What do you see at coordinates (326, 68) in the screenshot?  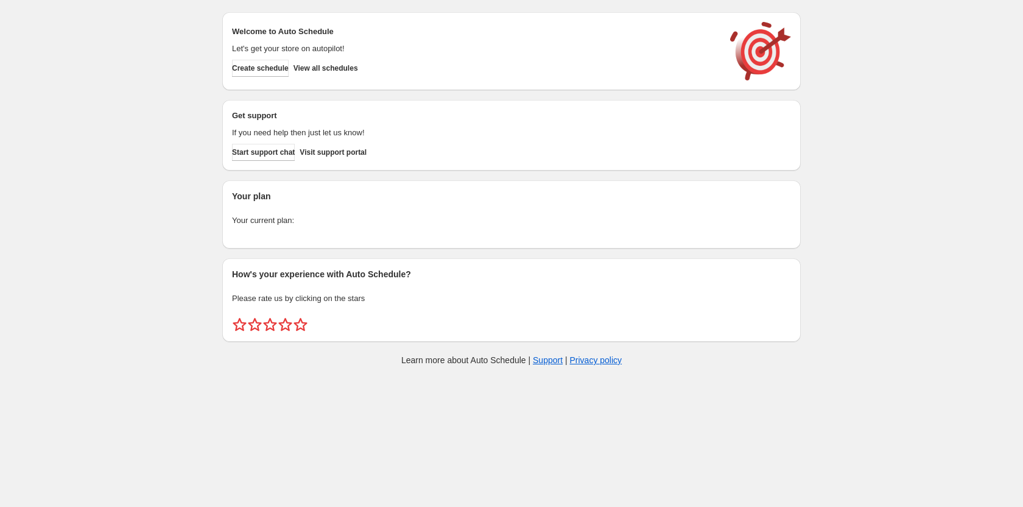 I see `button: View all schedules` at bounding box center [326, 68].